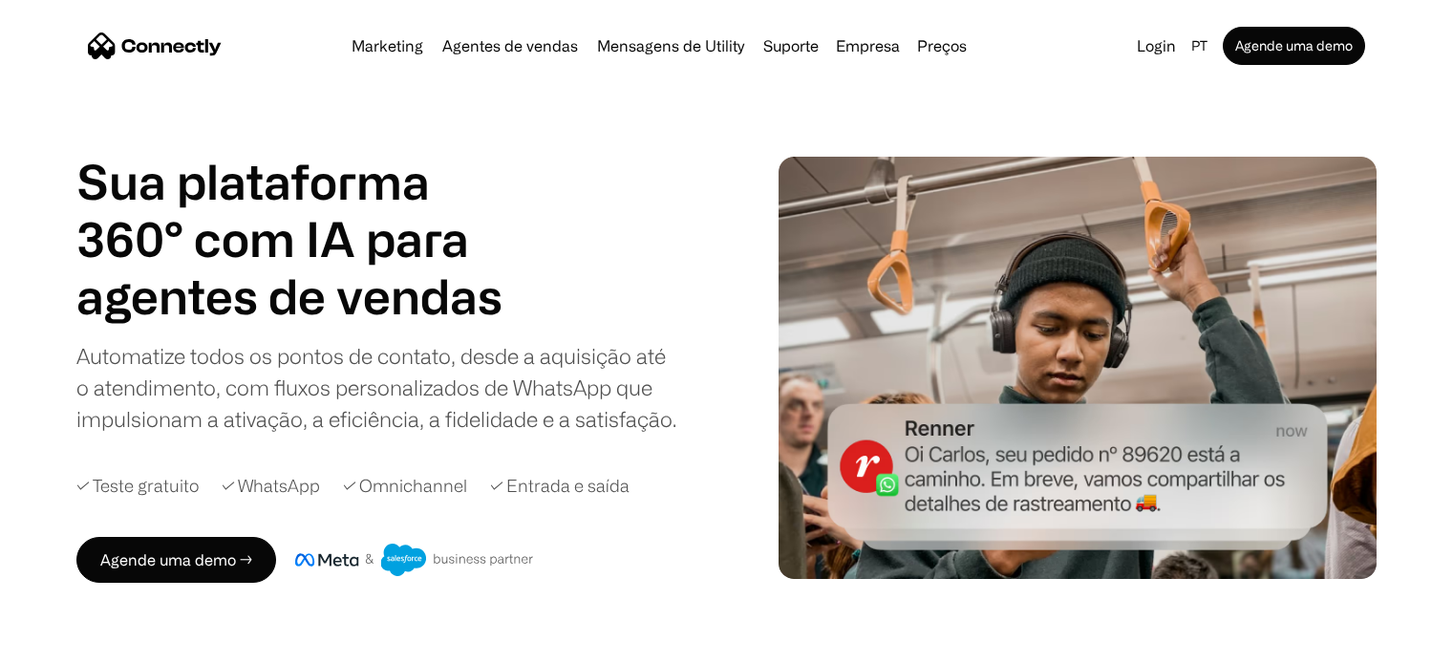  Describe the element at coordinates (560, 485) in the screenshot. I see `div: ✓ Entrada e saída` at that location.